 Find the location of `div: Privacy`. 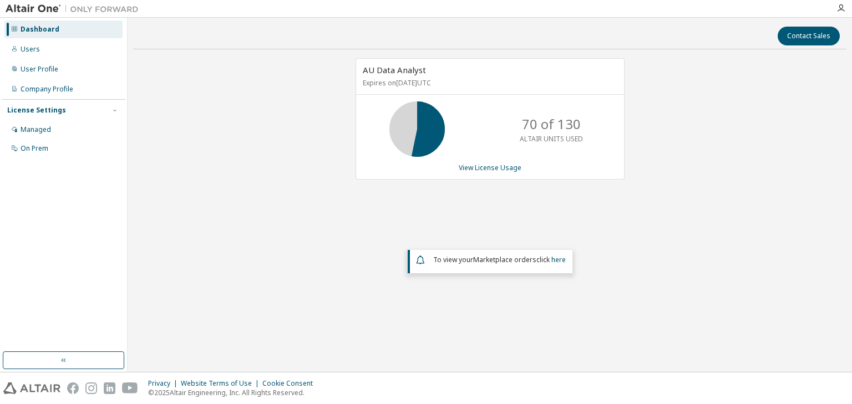

div: Privacy is located at coordinates (164, 384).